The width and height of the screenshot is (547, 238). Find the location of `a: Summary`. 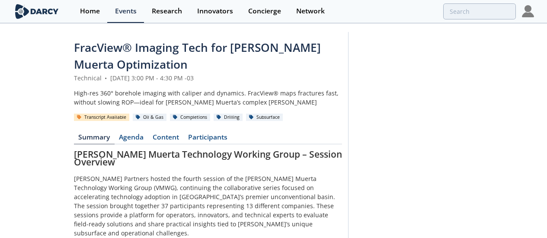

a: Summary is located at coordinates (94, 139).